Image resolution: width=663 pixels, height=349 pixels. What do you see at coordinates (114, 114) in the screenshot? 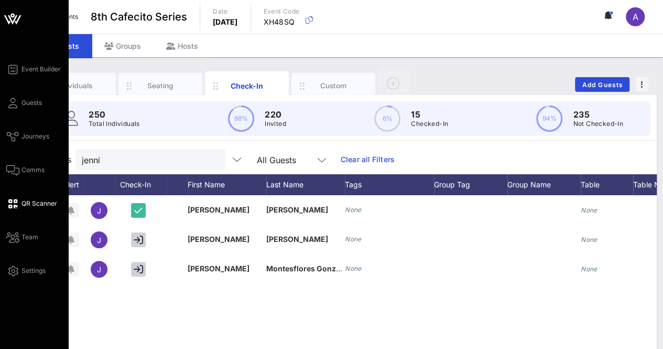
I see `p: 250` at bounding box center [114, 114].